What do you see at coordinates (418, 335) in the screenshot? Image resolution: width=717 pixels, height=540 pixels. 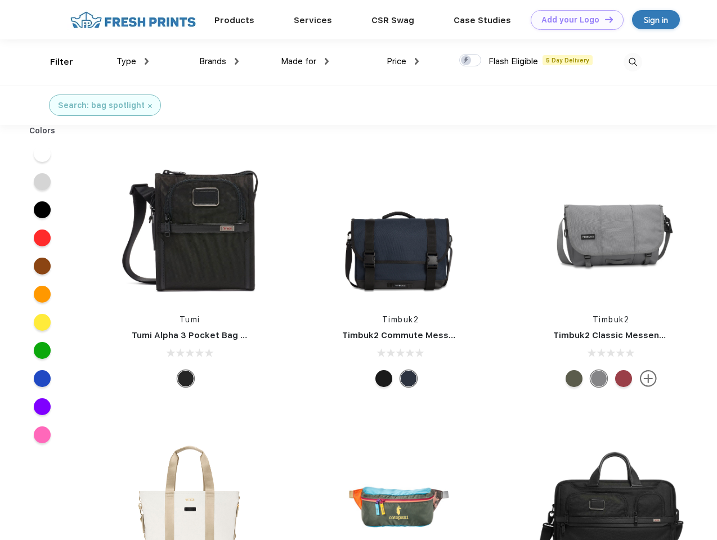 I see `a: Timbuk2 Commute Messenger Bag` at bounding box center [418, 335].